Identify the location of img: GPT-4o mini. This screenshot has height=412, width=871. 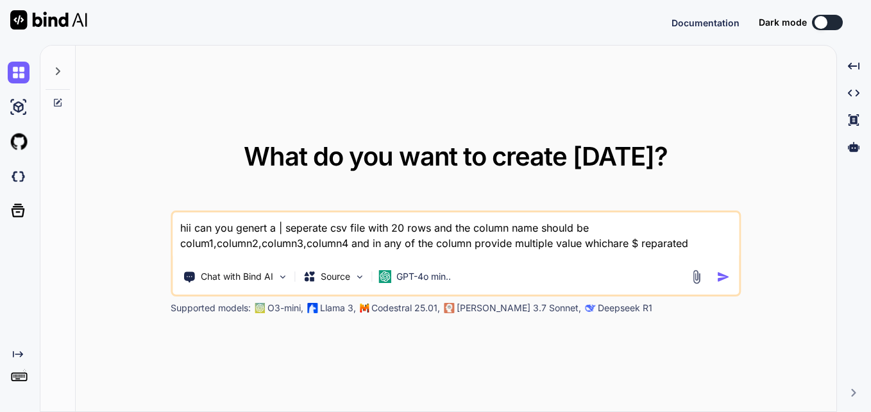
(385, 276).